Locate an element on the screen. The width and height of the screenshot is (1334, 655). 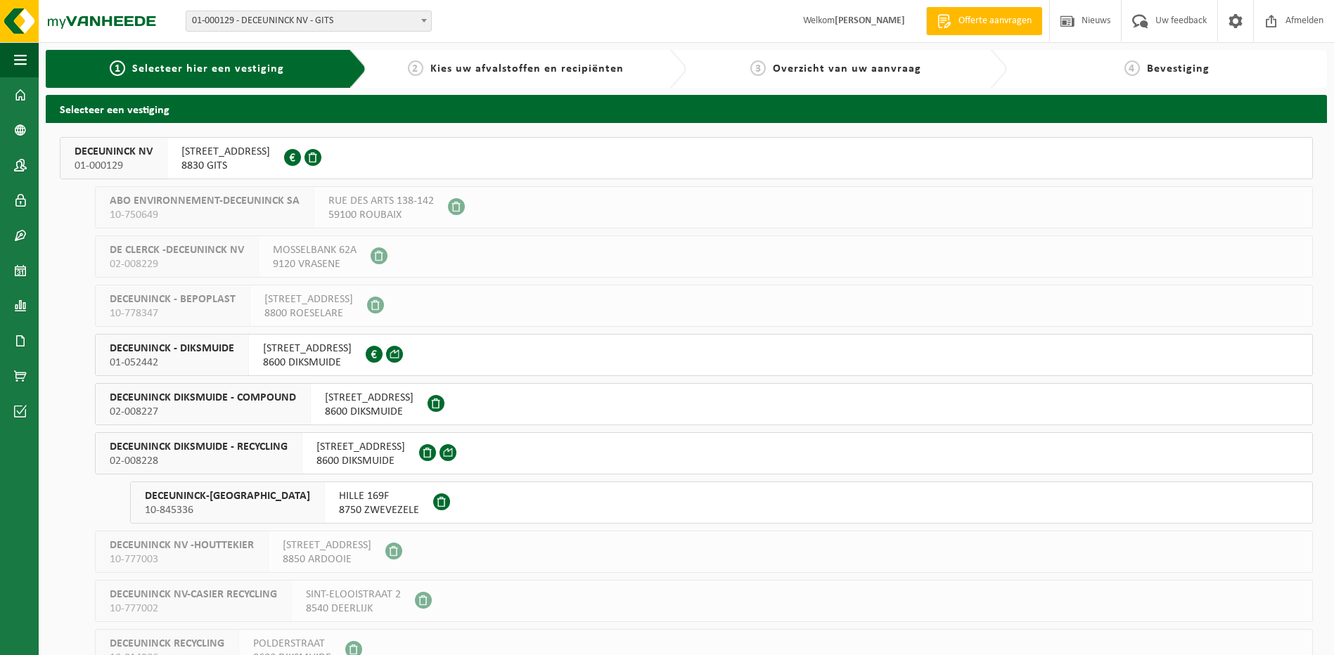
span: 01-000129 - DECEUNINCK NV - GITS is located at coordinates (309, 21).